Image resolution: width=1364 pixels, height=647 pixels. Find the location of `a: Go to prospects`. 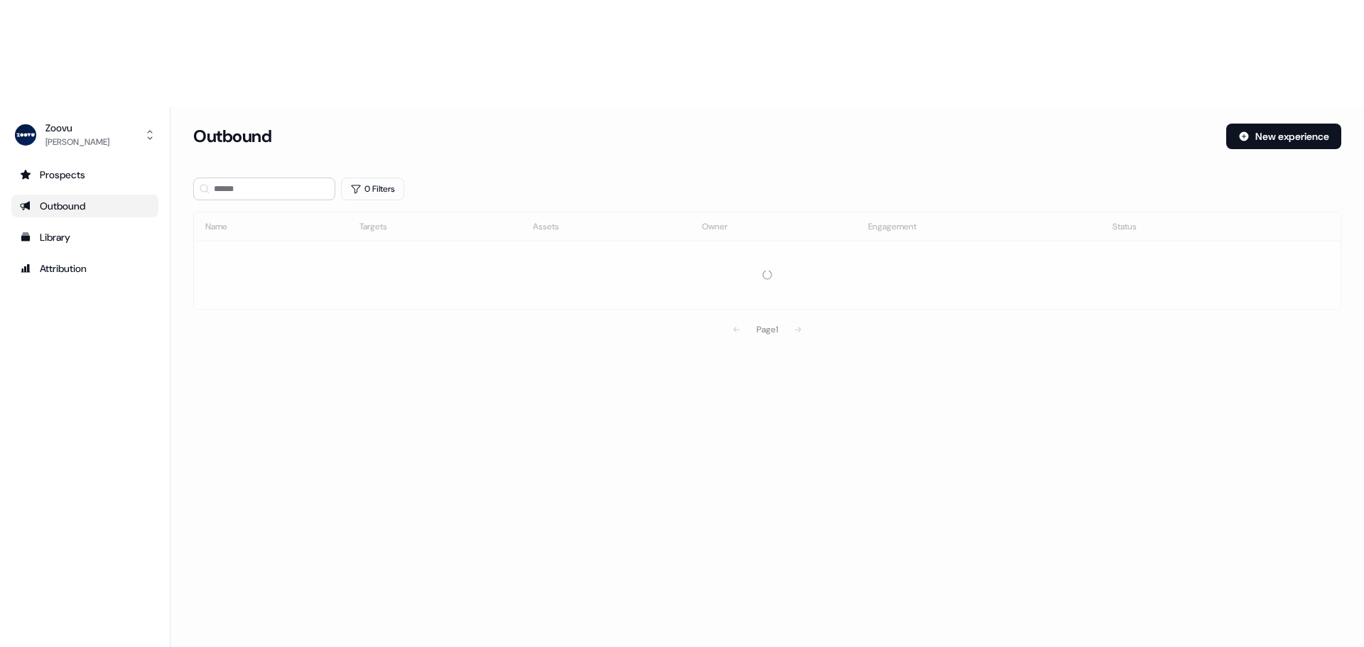

a: Go to prospects is located at coordinates (85, 175).